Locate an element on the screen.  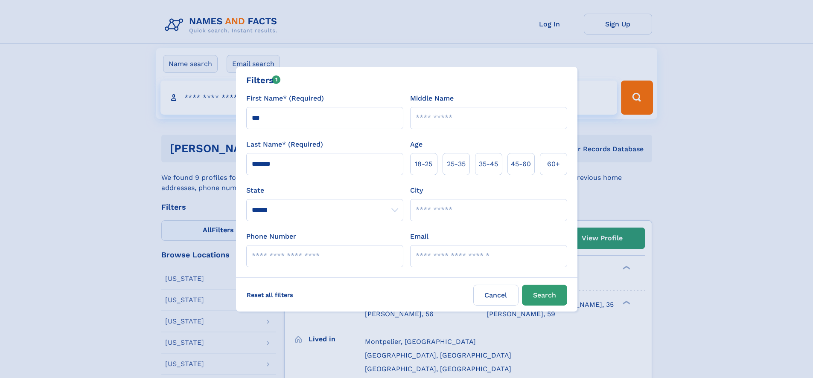
span: 60+ is located at coordinates (553, 164).